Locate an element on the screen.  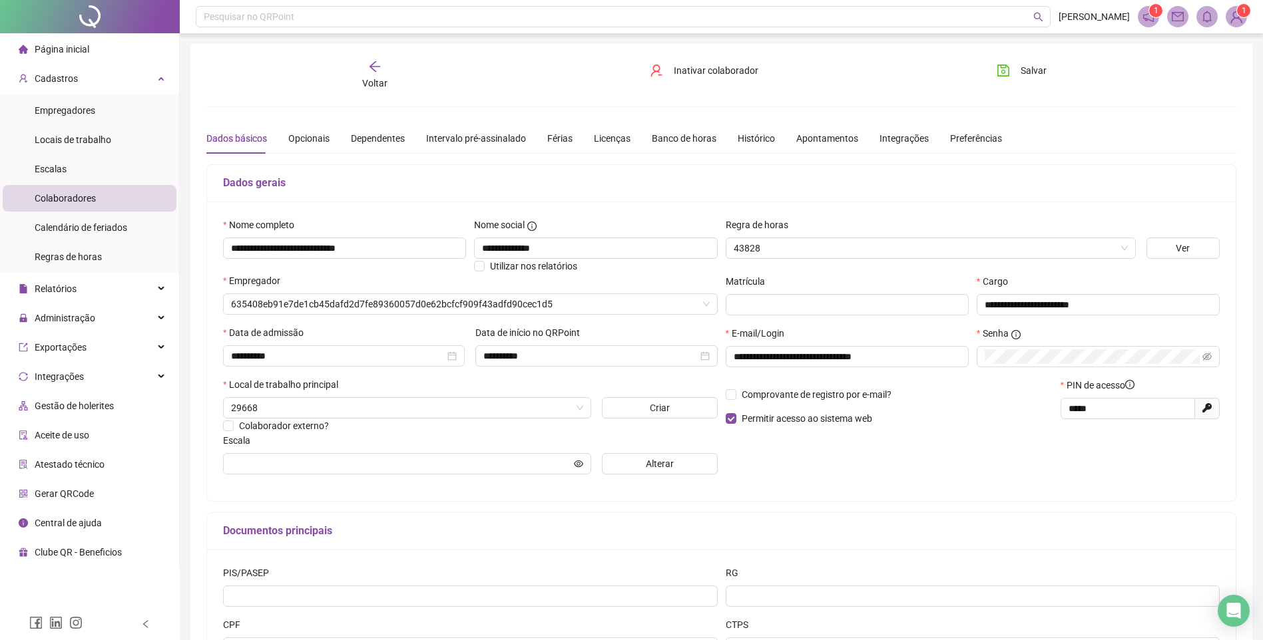
span: Página inicial is located at coordinates (62, 49).